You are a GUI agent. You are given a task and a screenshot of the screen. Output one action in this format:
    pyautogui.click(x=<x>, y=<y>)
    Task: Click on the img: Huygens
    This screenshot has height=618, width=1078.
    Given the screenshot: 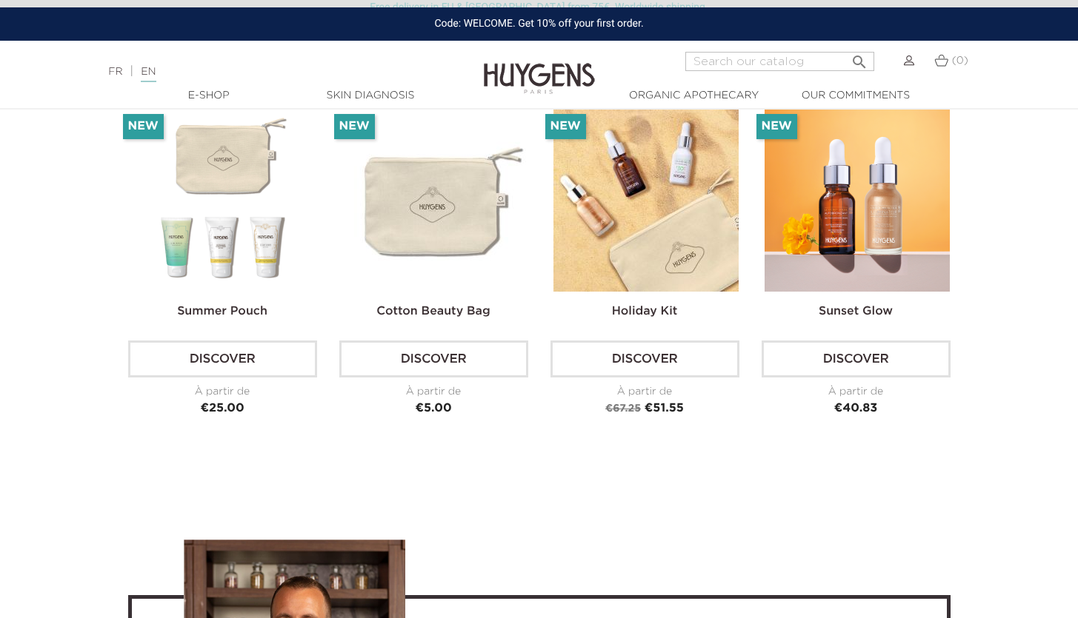 What is the action you would take?
    pyautogui.click(x=539, y=67)
    